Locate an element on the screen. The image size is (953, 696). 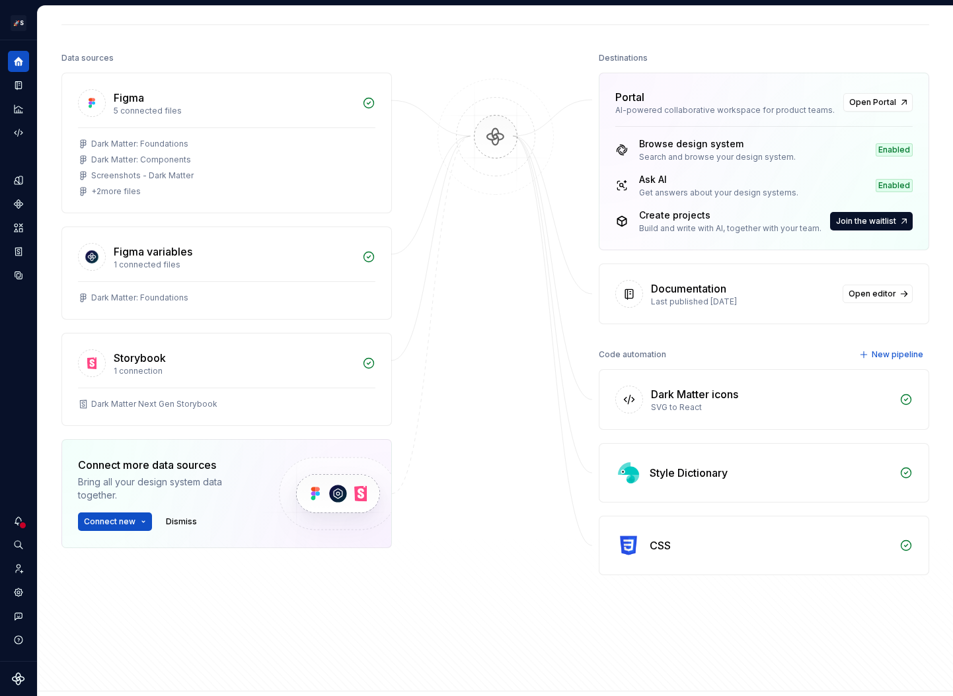
button: Dismiss is located at coordinates (181, 522).